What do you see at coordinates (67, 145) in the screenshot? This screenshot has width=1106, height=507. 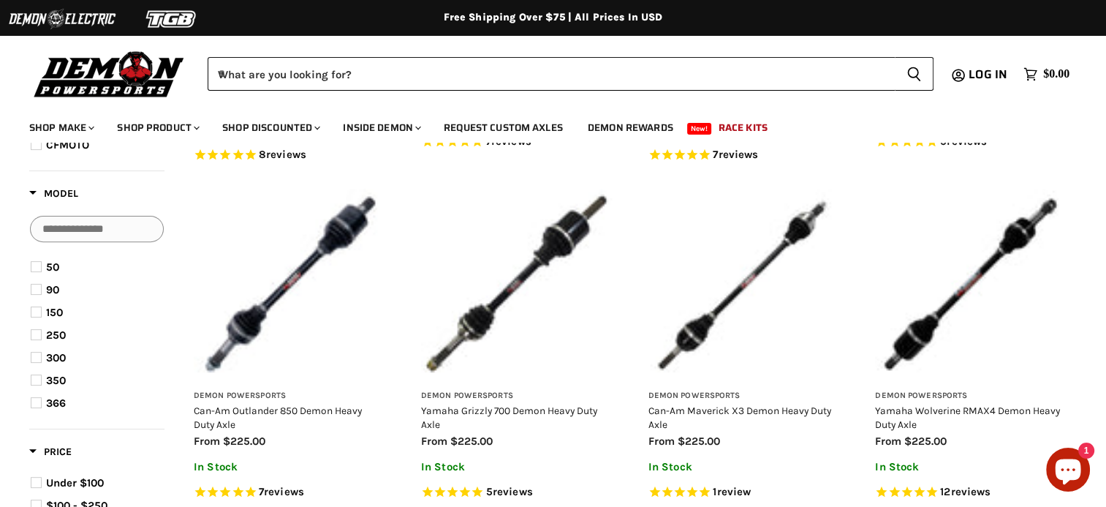 I see `span: CFMOTO` at bounding box center [67, 145].